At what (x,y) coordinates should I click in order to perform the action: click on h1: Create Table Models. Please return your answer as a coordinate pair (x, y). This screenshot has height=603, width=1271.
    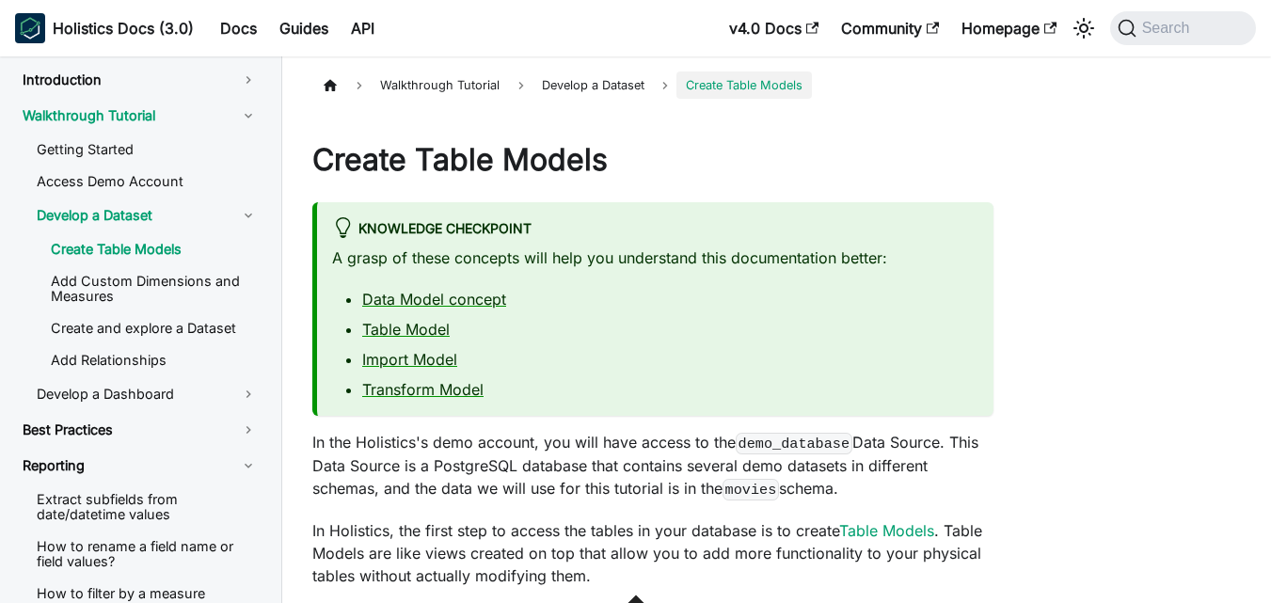
    Looking at the image, I should click on (653, 160).